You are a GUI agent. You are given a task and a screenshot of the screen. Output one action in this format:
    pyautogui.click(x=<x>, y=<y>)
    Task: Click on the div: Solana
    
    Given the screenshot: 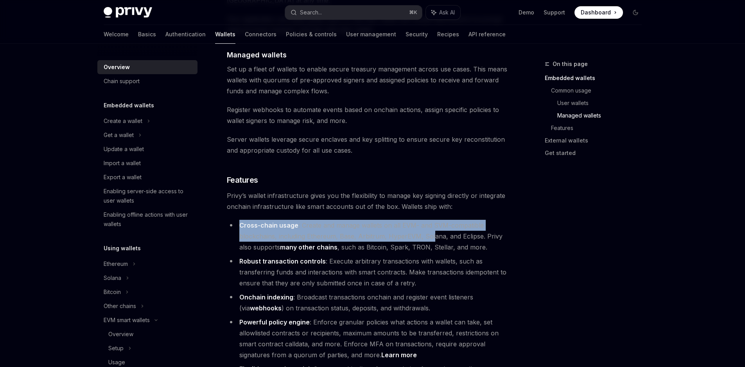 What is the action you would take?
    pyautogui.click(x=112, y=278)
    